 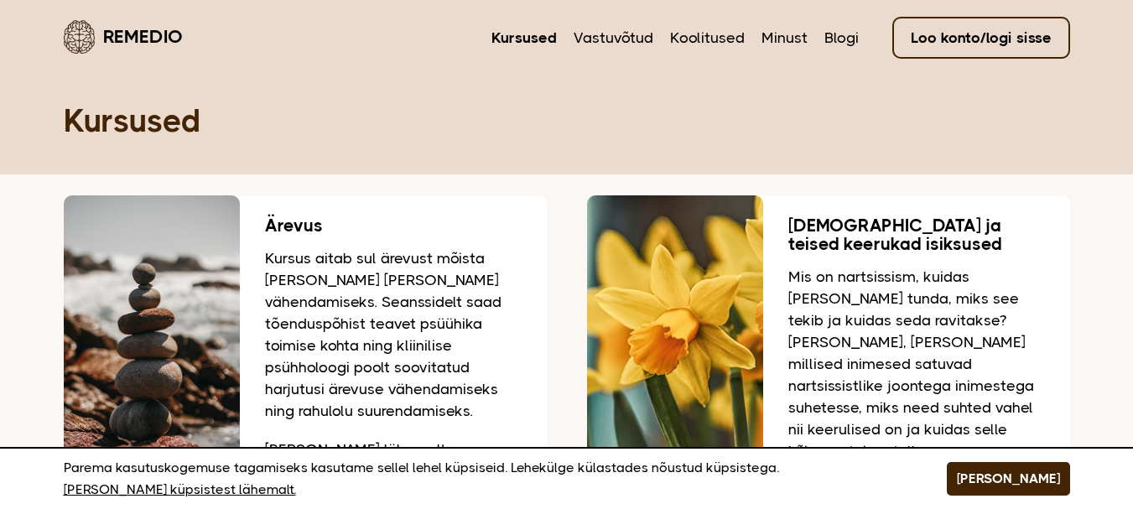 What do you see at coordinates (524, 38) in the screenshot?
I see `a: Kursused` at bounding box center [524, 38].